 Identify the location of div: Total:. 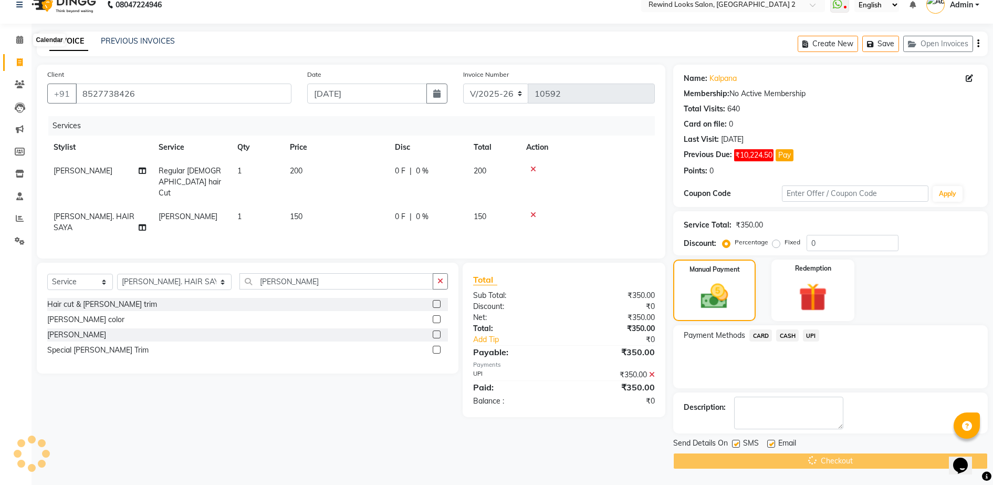
(515, 328).